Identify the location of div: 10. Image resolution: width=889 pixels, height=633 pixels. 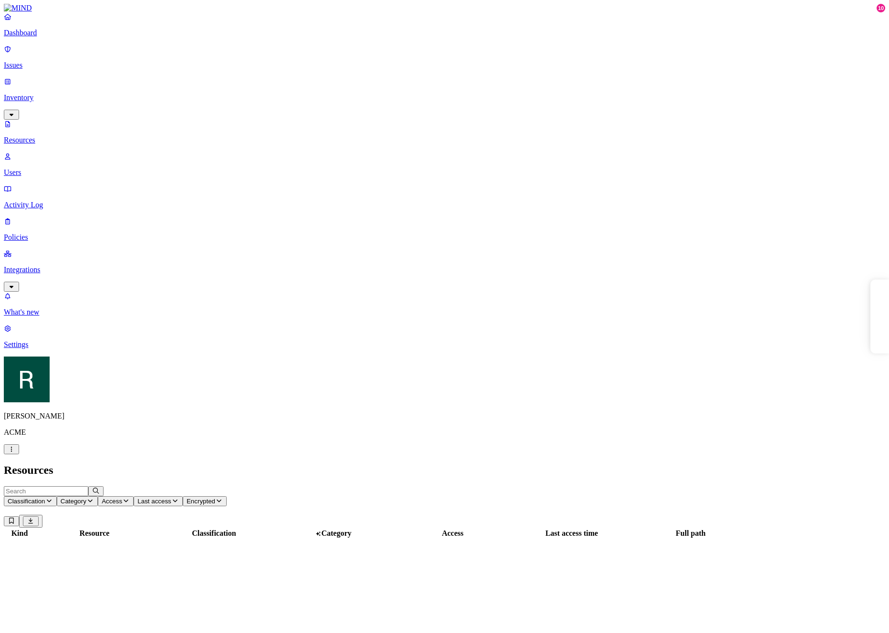
(881, 8).